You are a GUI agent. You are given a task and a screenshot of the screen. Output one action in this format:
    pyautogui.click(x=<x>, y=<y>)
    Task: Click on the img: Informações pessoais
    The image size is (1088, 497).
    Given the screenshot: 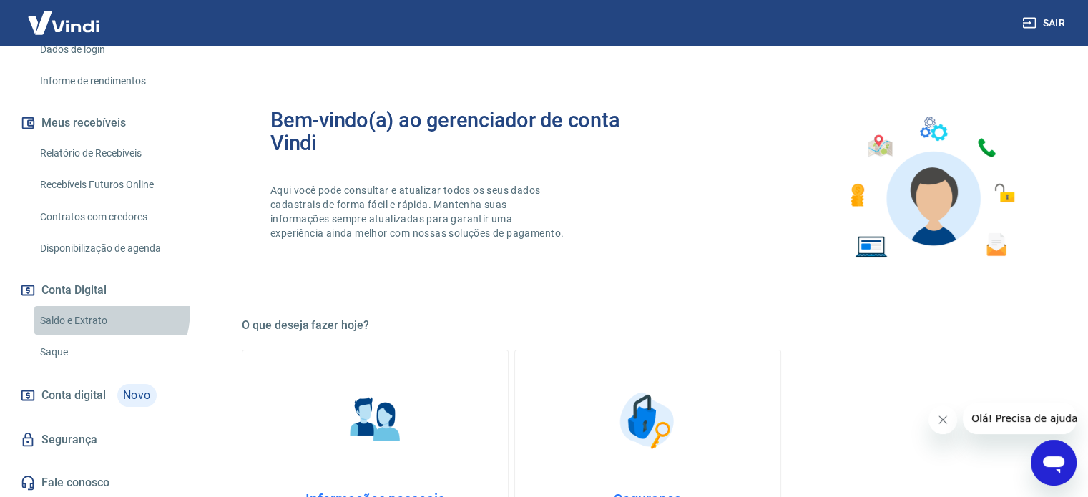 What is the action you would take?
    pyautogui.click(x=376, y=421)
    